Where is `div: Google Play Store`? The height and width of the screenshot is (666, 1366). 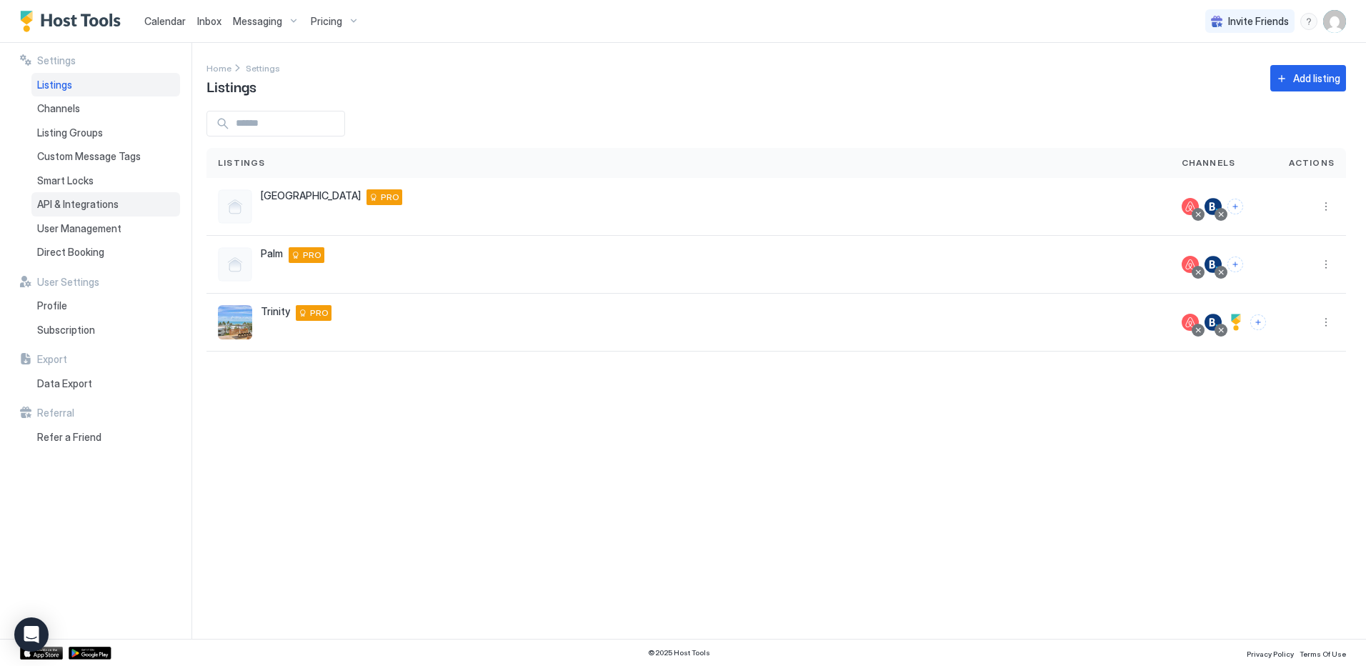
div: Google Play Store is located at coordinates (90, 653).